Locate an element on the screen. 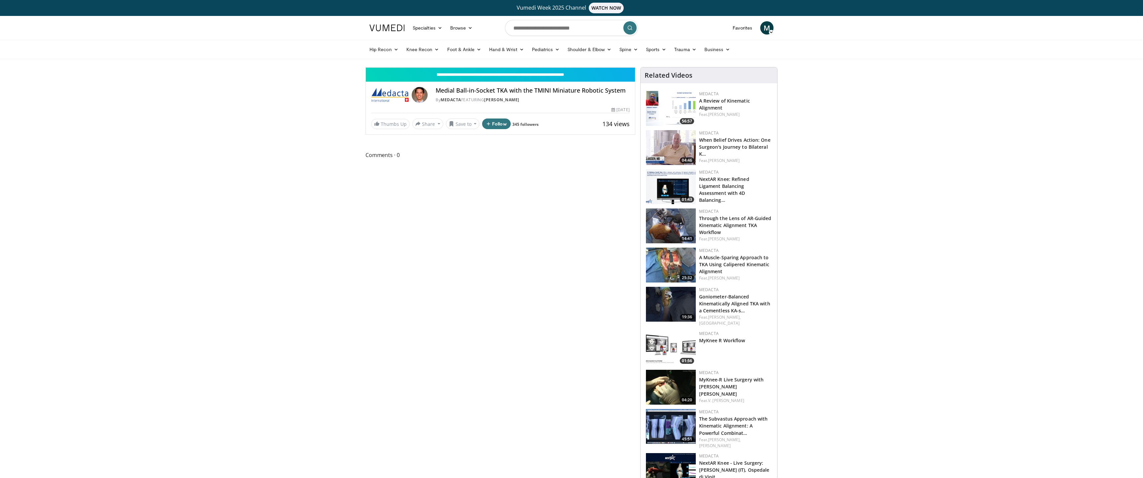 The height and width of the screenshot is (478, 1143). img: Medacta is located at coordinates (390, 95).